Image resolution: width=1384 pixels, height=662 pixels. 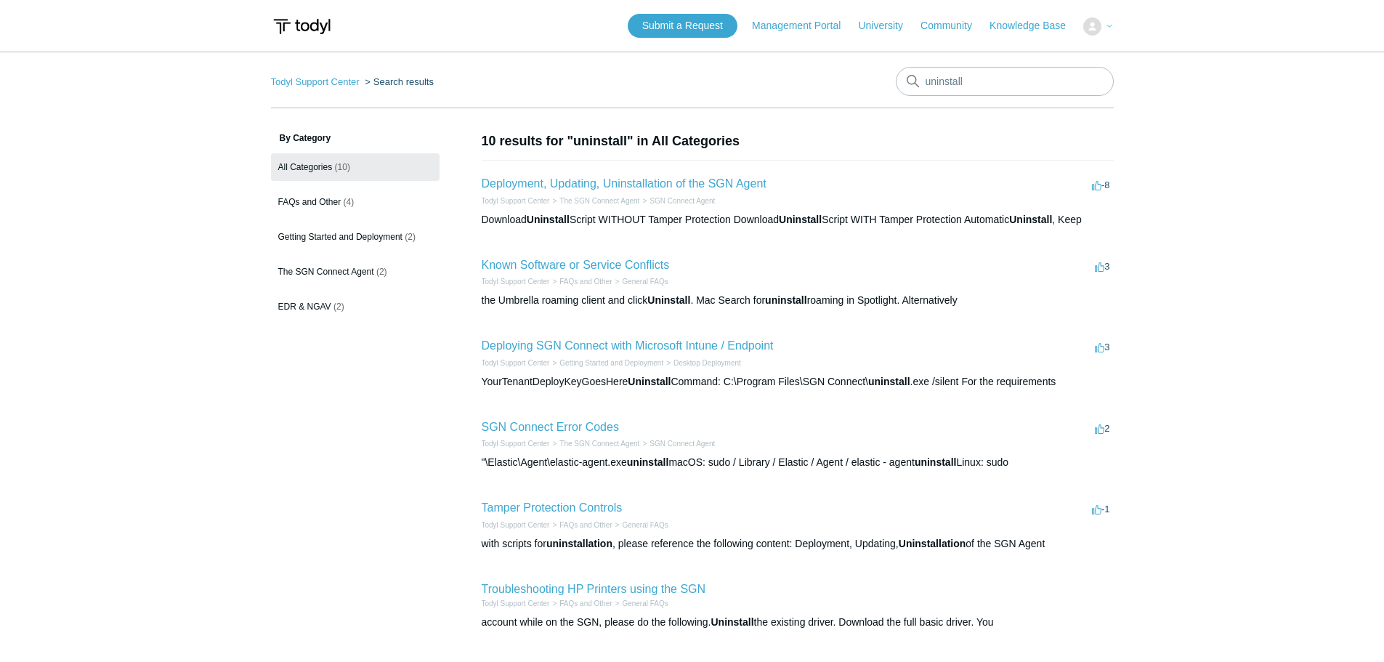 I want to click on div: with scripts for , please reference the following content: Deployment, Updating, of the SGN Agent, so click(x=798, y=544).